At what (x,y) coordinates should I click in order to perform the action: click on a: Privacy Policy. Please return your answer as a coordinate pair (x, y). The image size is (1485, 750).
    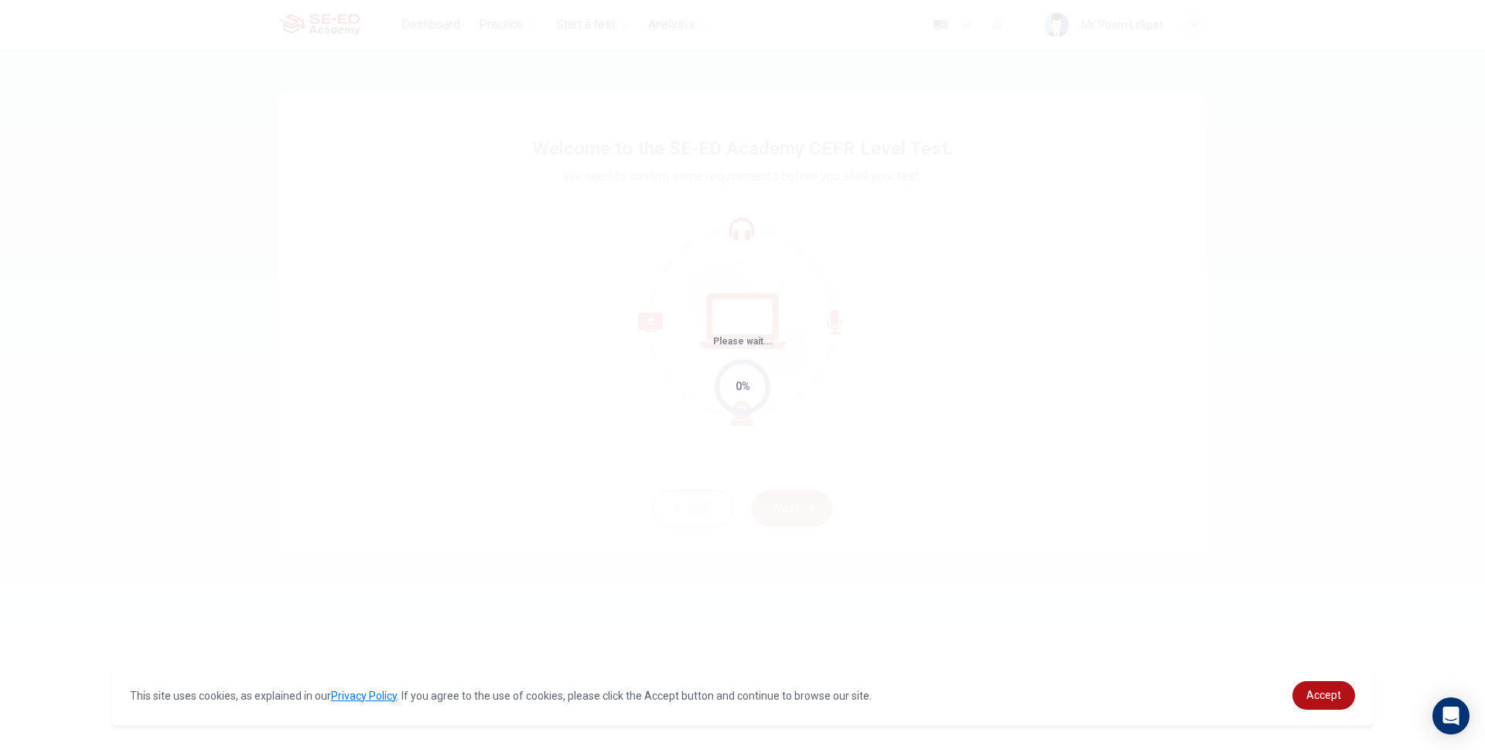
    Looking at the image, I should click on (364, 695).